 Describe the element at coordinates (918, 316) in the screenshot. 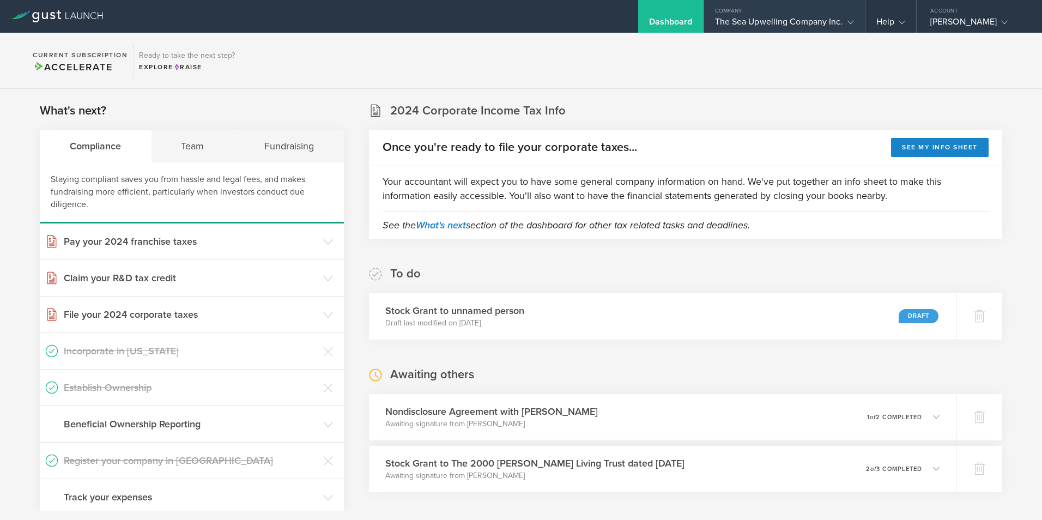

I see `div: Draft` at that location.